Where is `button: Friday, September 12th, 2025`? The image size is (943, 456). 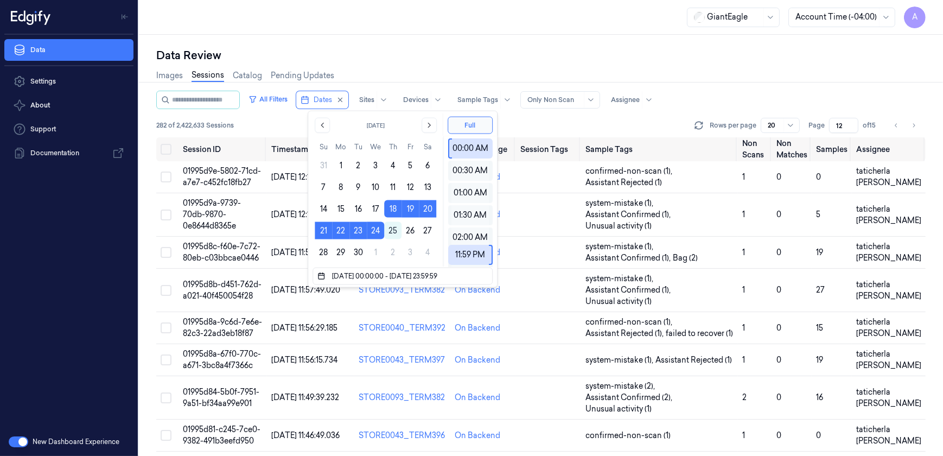
button: Friday, September 12th, 2025 is located at coordinates (410, 187).